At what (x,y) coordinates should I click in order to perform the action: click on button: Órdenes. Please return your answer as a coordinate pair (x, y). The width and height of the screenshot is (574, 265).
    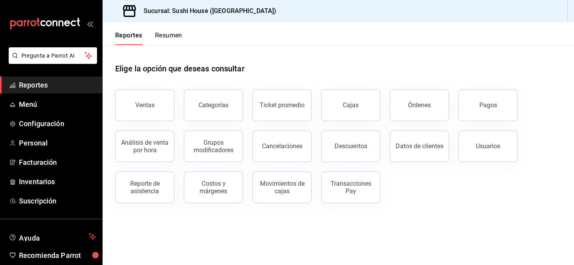
    Looking at the image, I should click on (420, 105).